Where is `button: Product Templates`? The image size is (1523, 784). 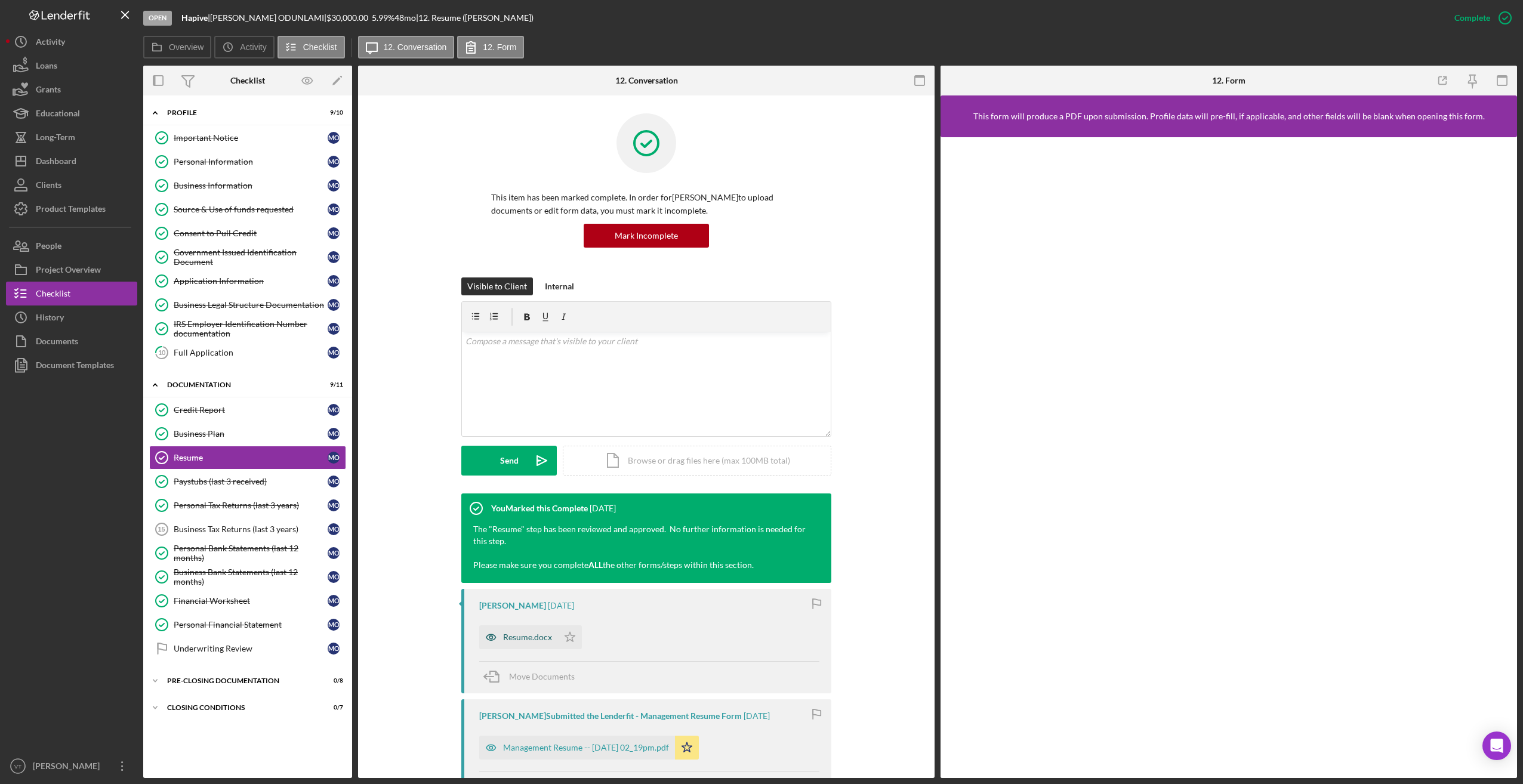
button: Product Templates is located at coordinates (71, 209).